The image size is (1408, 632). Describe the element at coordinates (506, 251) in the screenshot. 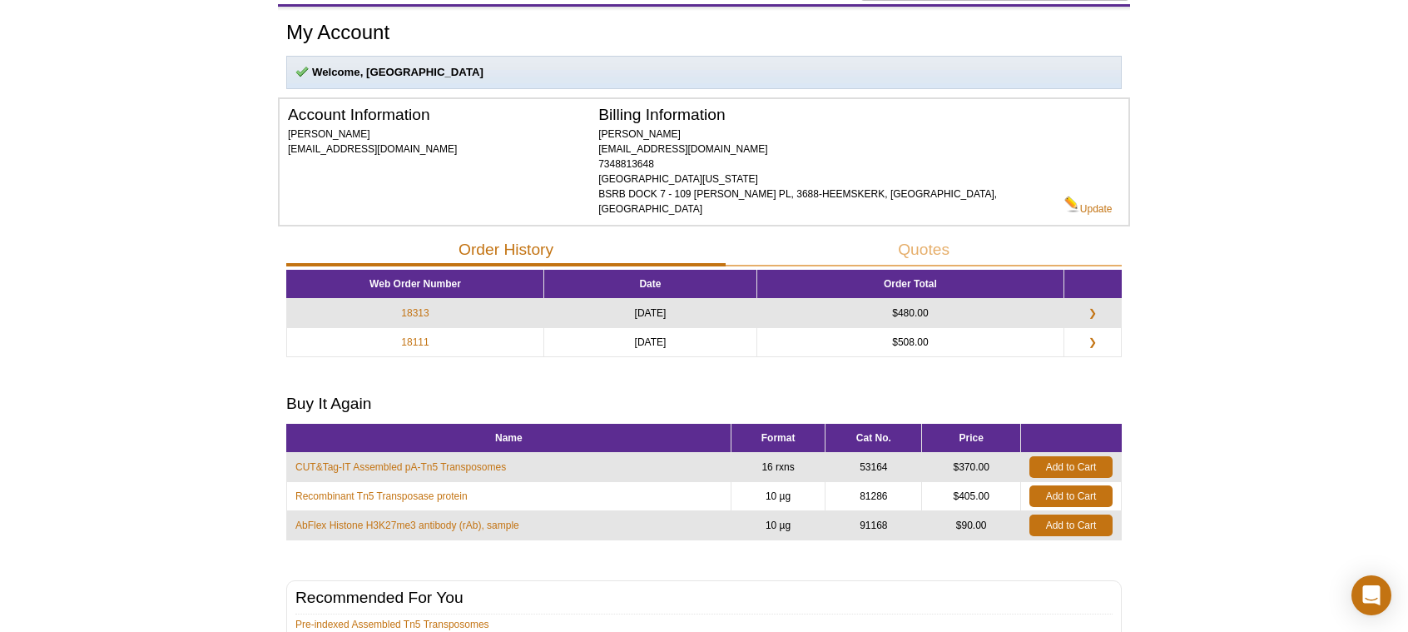

I see `button: Order History` at that location.